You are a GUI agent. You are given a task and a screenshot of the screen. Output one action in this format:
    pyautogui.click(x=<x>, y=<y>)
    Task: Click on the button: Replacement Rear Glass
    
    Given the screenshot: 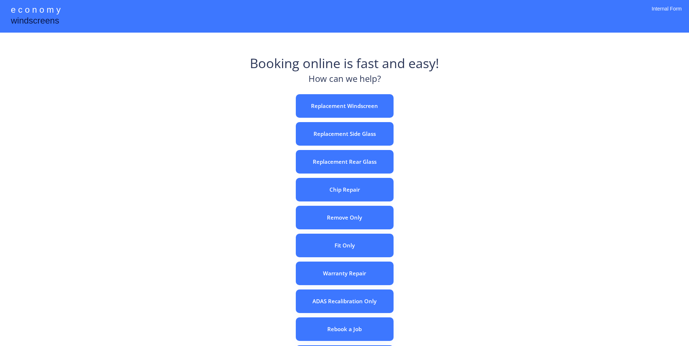 What is the action you would take?
    pyautogui.click(x=345, y=161)
    